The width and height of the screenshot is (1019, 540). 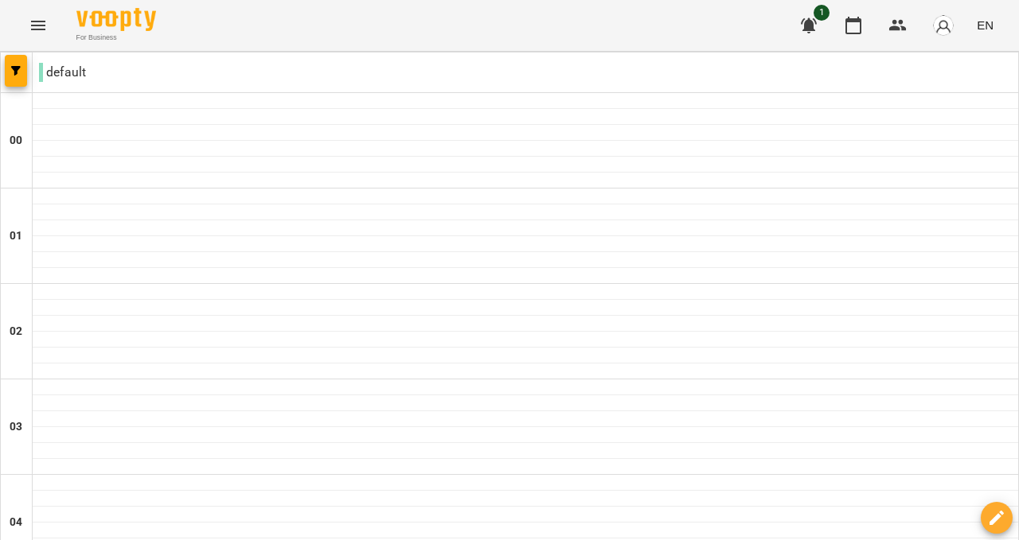 I want to click on h6: 02, so click(x=16, y=332).